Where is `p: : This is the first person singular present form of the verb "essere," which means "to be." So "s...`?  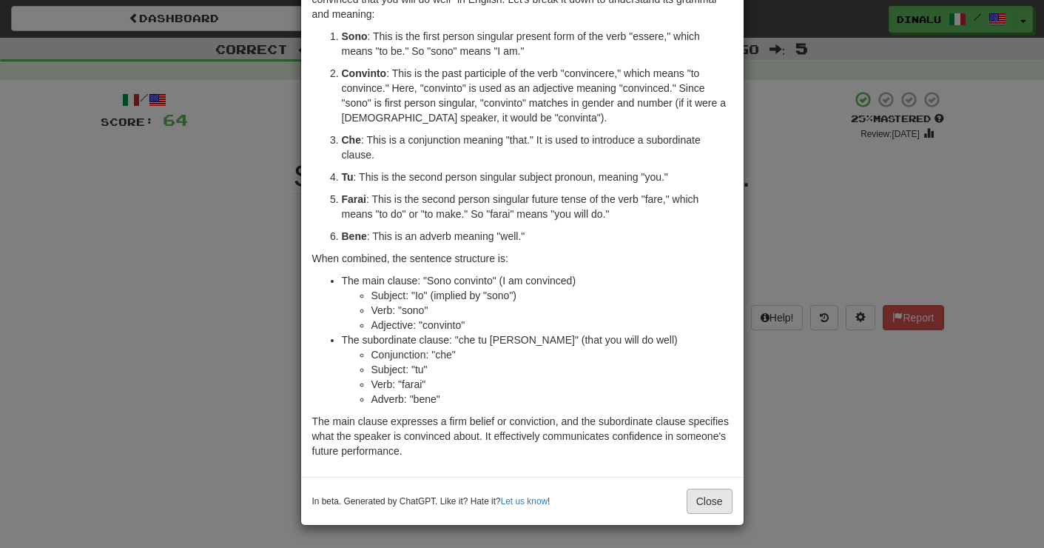 p: : This is the first person singular present form of the verb "essere," which means "to be." So "s... is located at coordinates (537, 44).